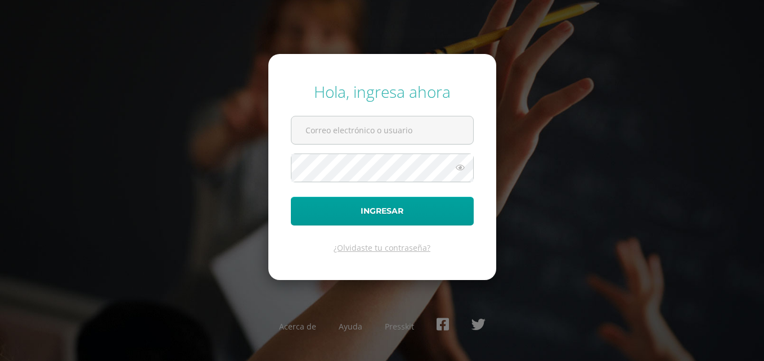  What do you see at coordinates (350, 326) in the screenshot?
I see `a: Ayuda` at bounding box center [350, 326].